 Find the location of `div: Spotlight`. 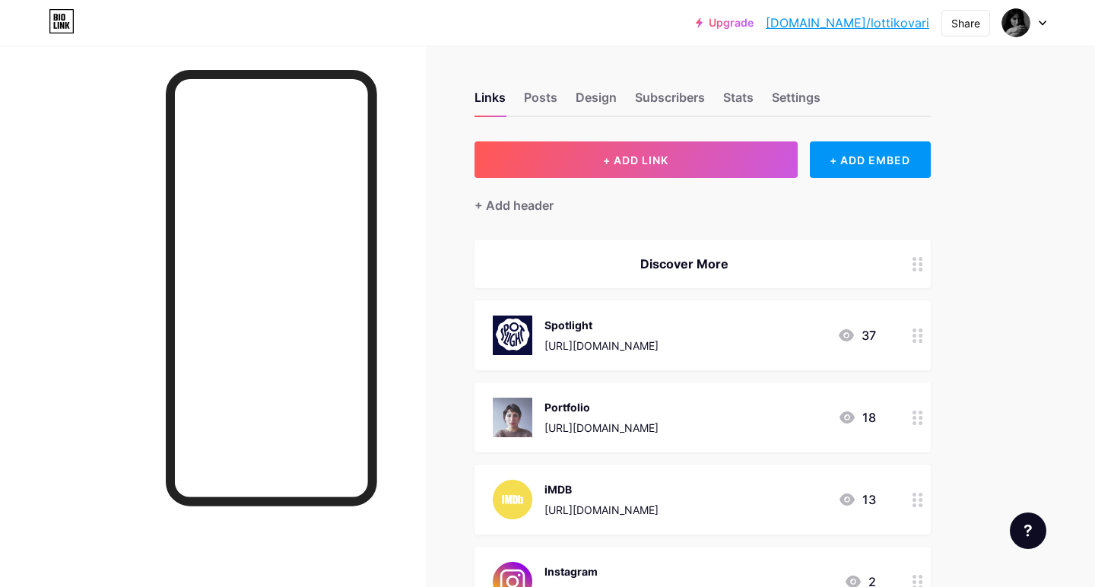

div: Spotlight is located at coordinates (601, 325).